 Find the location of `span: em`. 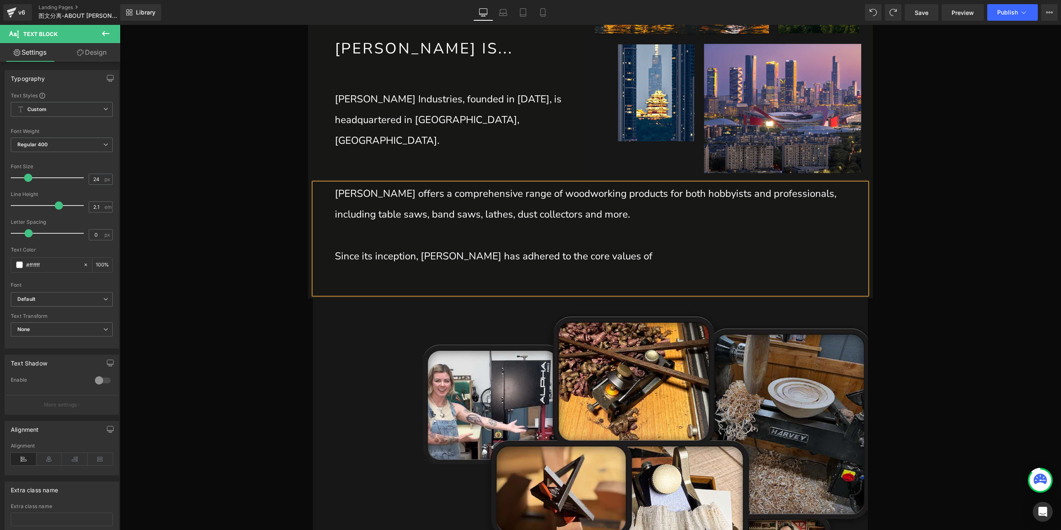

span: em is located at coordinates (108, 207).